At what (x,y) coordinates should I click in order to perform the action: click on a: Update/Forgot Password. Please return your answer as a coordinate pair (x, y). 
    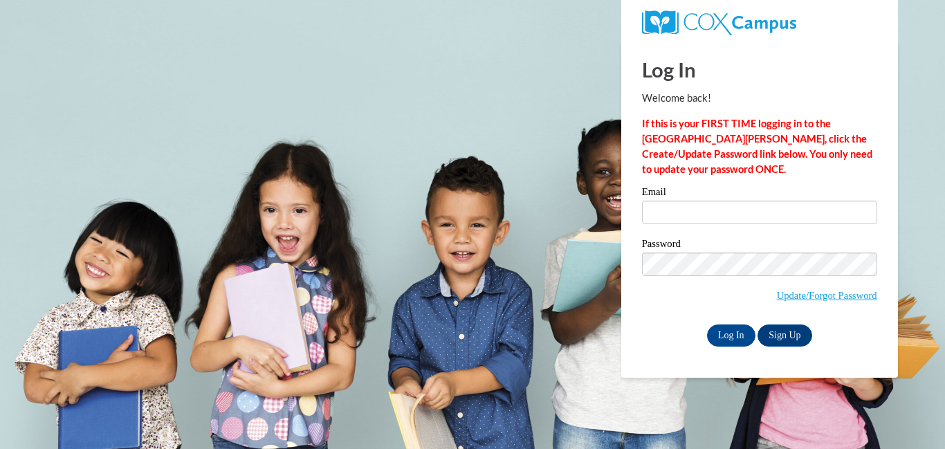
    Looking at the image, I should click on (827, 295).